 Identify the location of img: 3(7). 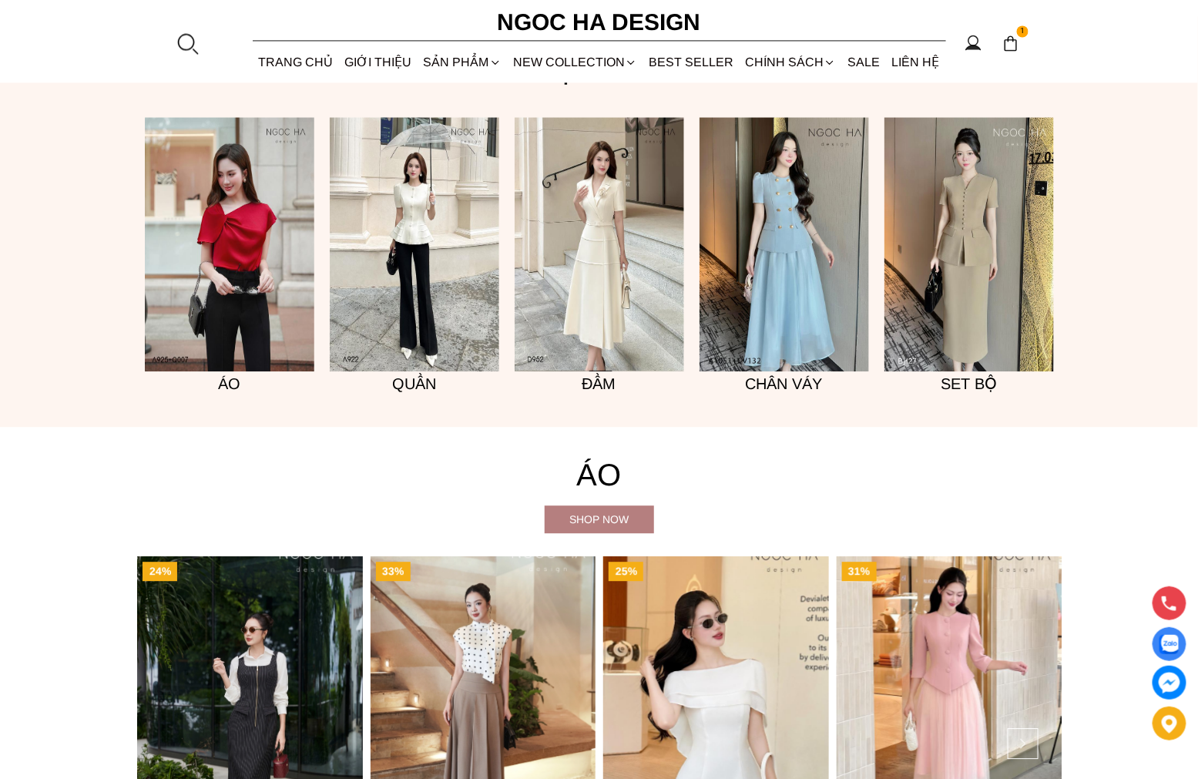
(230, 244).